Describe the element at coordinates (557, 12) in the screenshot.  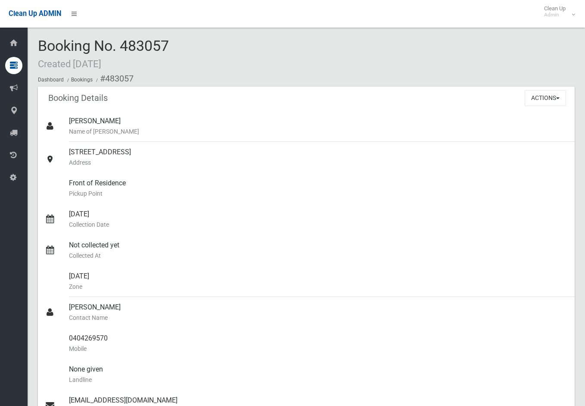
I see `span: Clean Up` at that location.